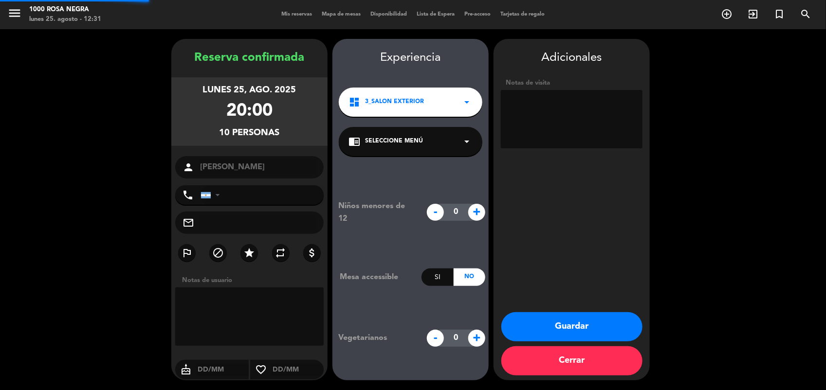  I want to click on span: Mis reservas, so click(296, 14).